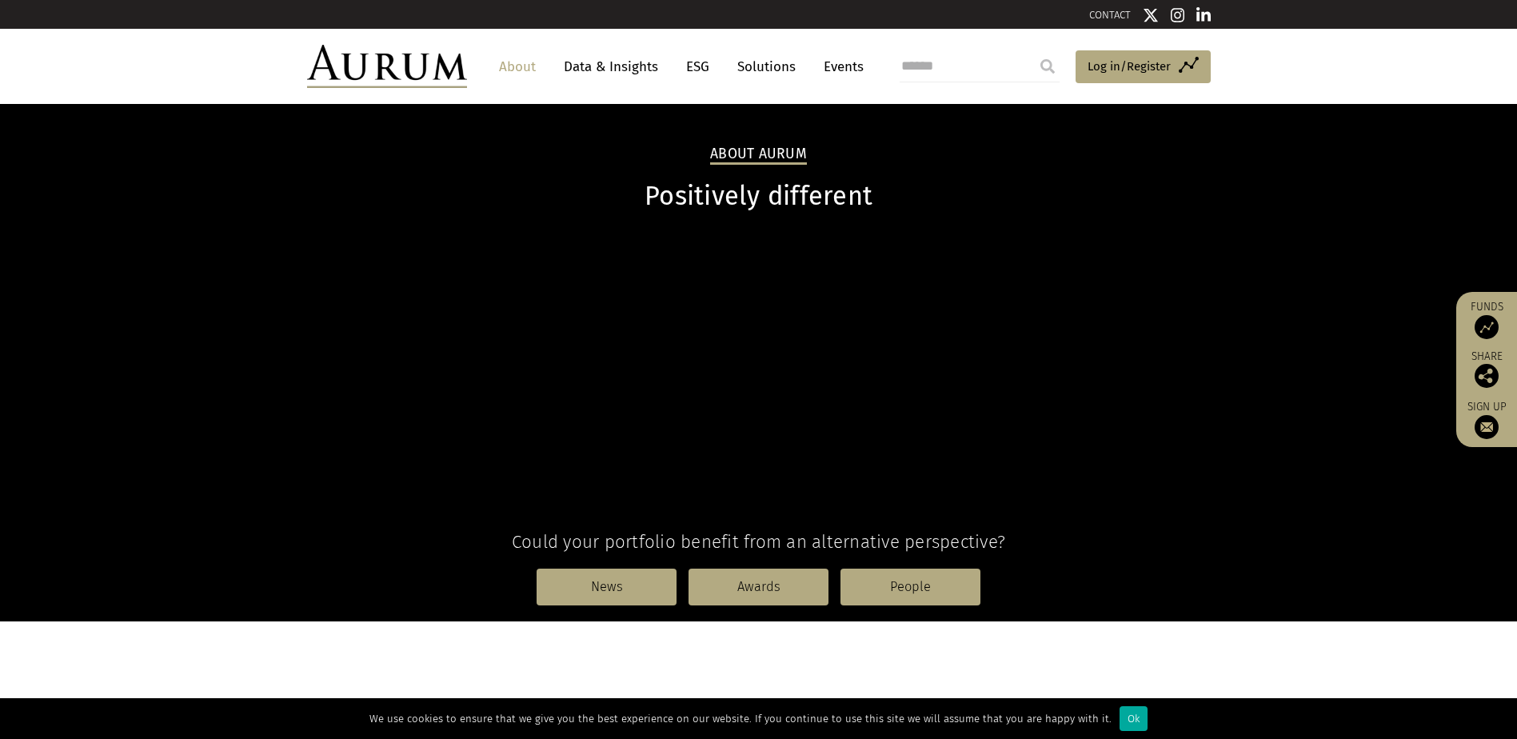 The image size is (1517, 739). I want to click on img: Access Funds, so click(1486, 327).